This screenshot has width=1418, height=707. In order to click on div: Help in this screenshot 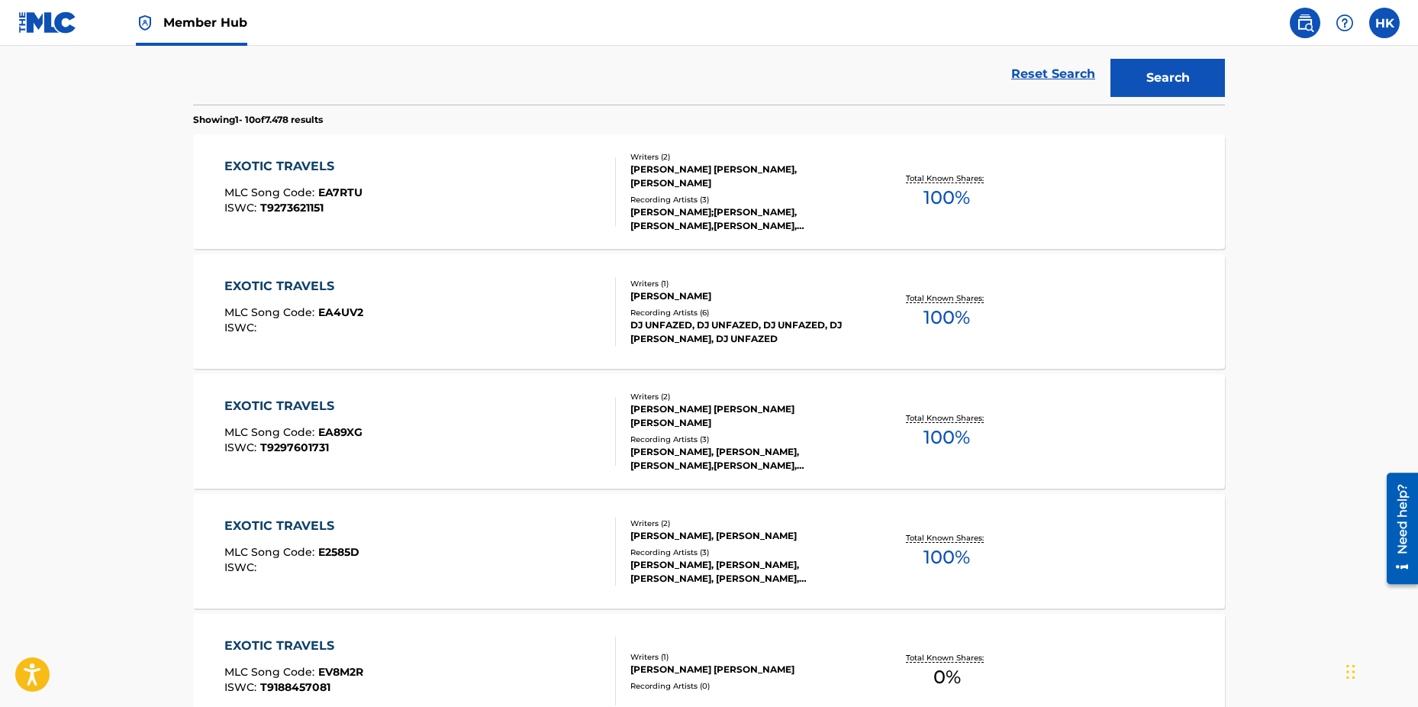, I will do `click(1345, 23)`.